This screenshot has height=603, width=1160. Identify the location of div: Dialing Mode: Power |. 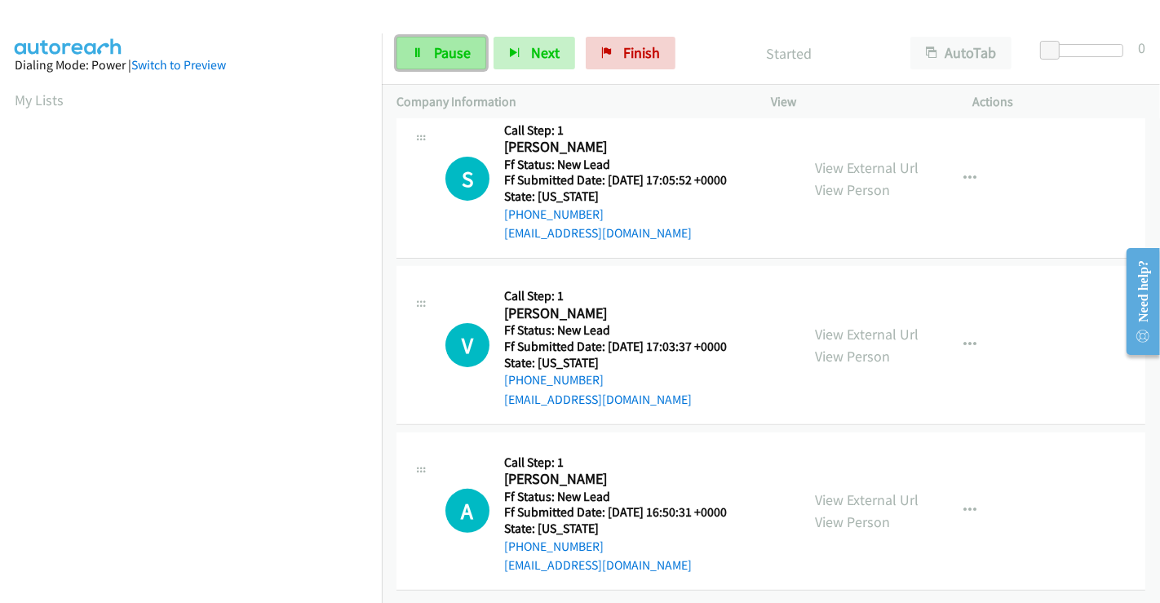
(191, 65).